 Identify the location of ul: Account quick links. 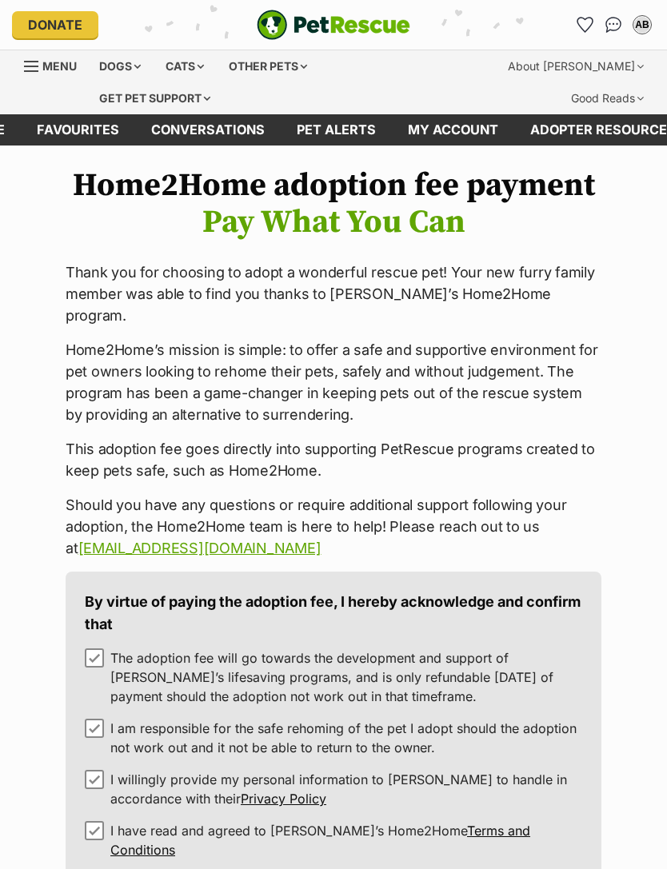
(613, 25).